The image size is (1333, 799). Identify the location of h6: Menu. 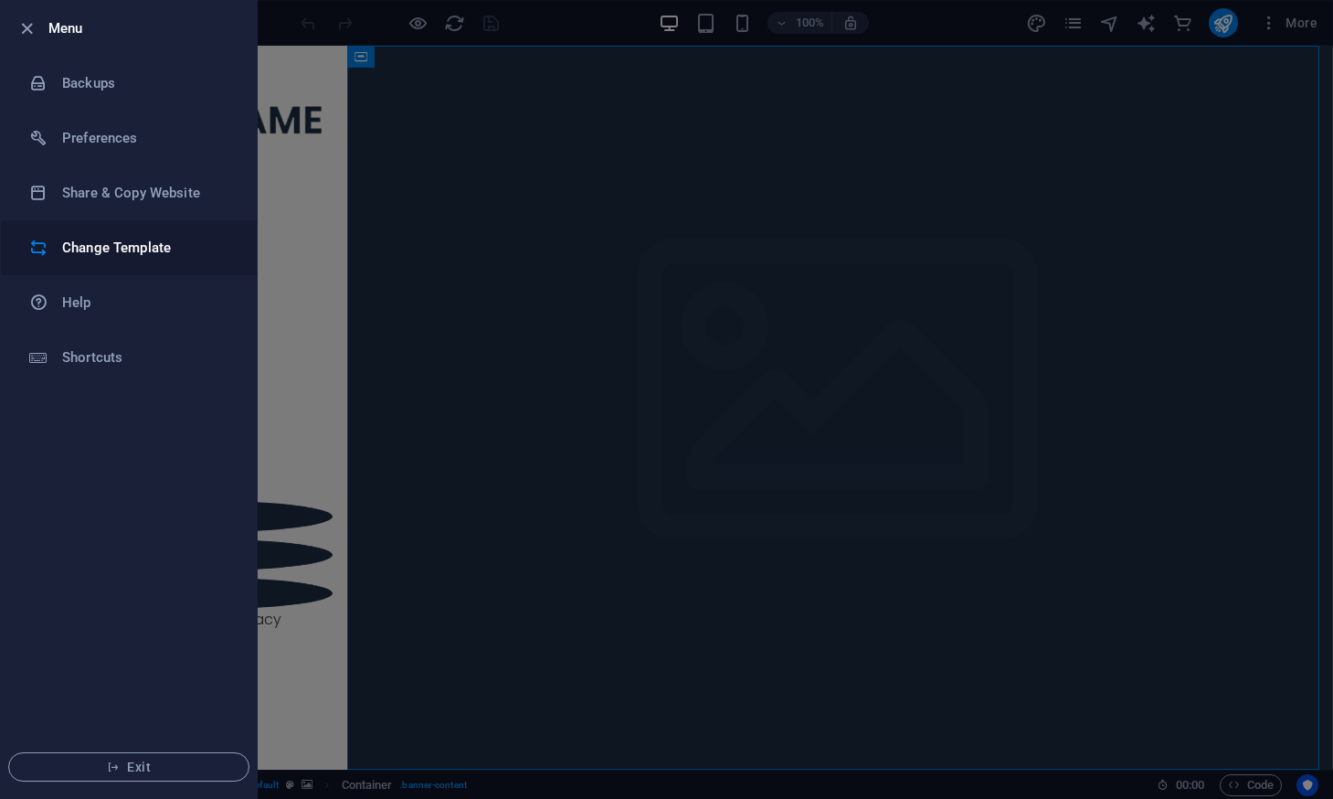
(145, 28).